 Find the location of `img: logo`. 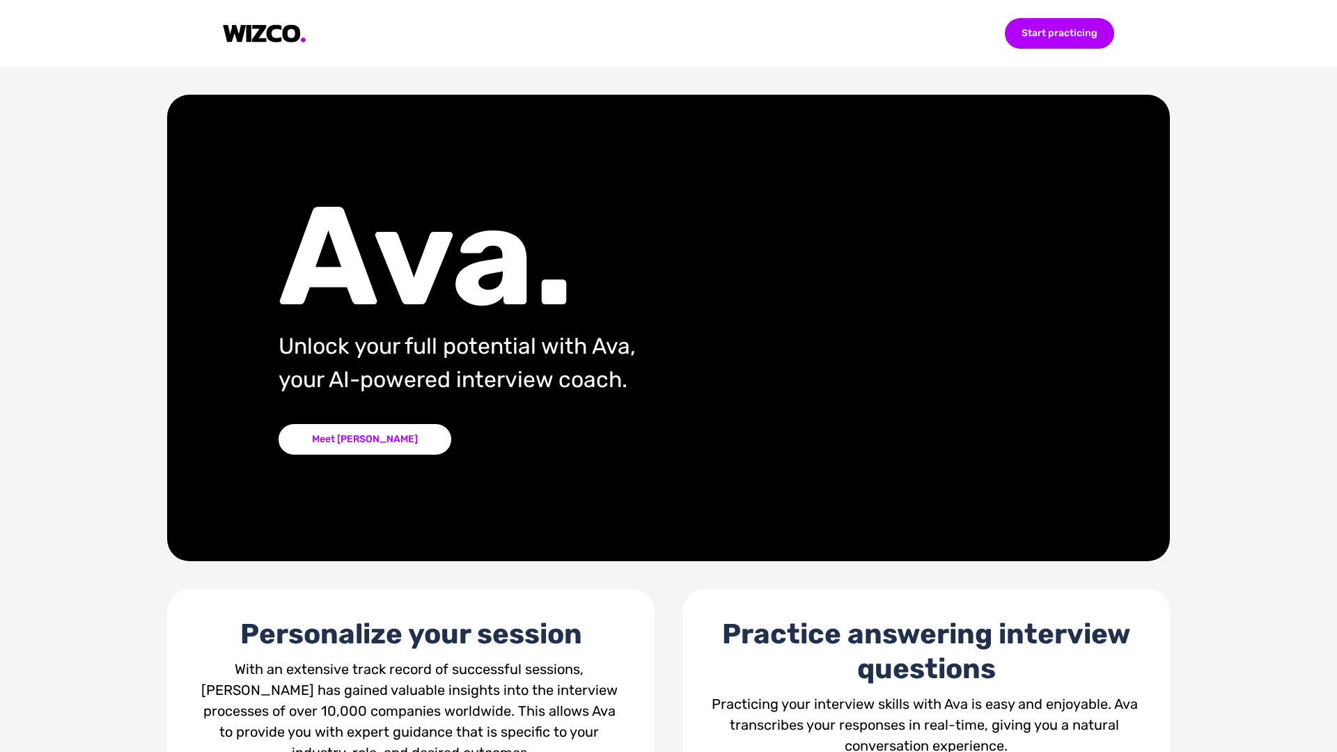

img: logo is located at coordinates (265, 33).